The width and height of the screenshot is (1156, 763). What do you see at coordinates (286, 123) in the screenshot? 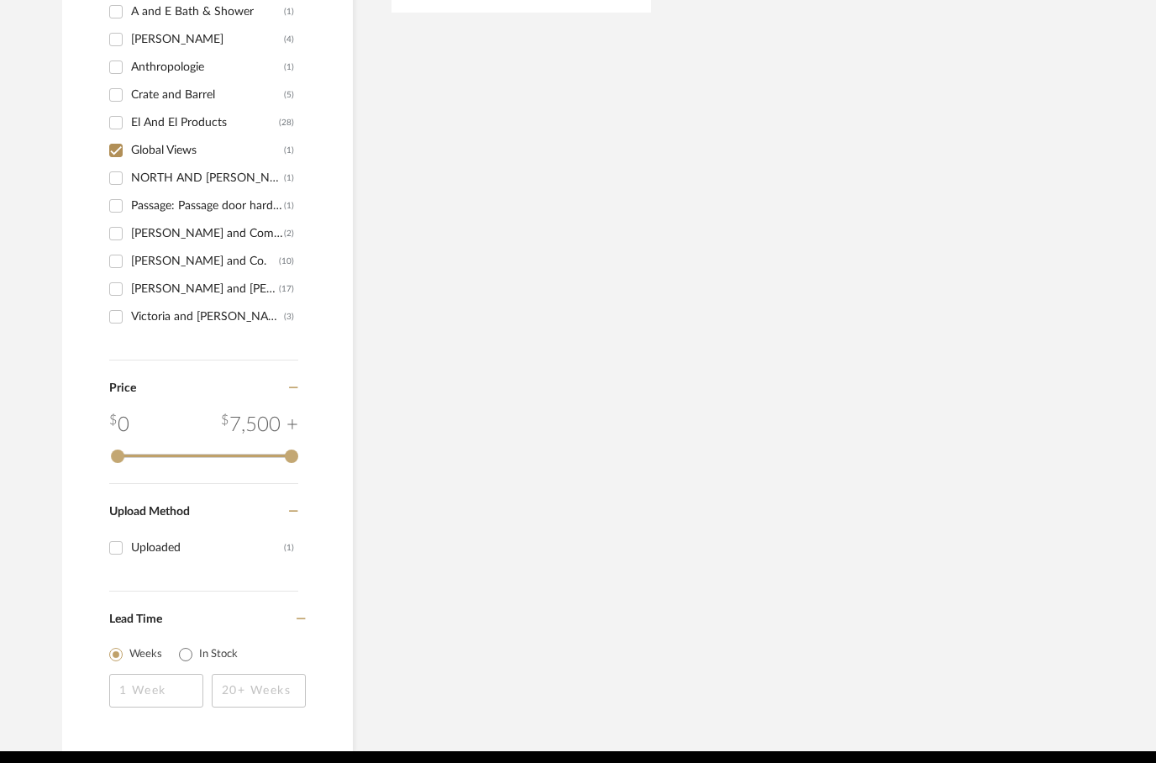
I see `div: (28)` at bounding box center [286, 123].